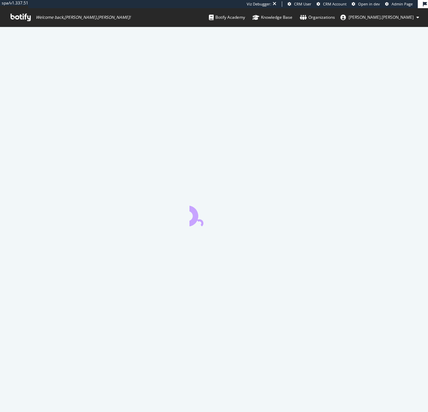 Image resolution: width=428 pixels, height=412 pixels. What do you see at coordinates (299, 4) in the screenshot?
I see `a: CRM User` at bounding box center [299, 4].